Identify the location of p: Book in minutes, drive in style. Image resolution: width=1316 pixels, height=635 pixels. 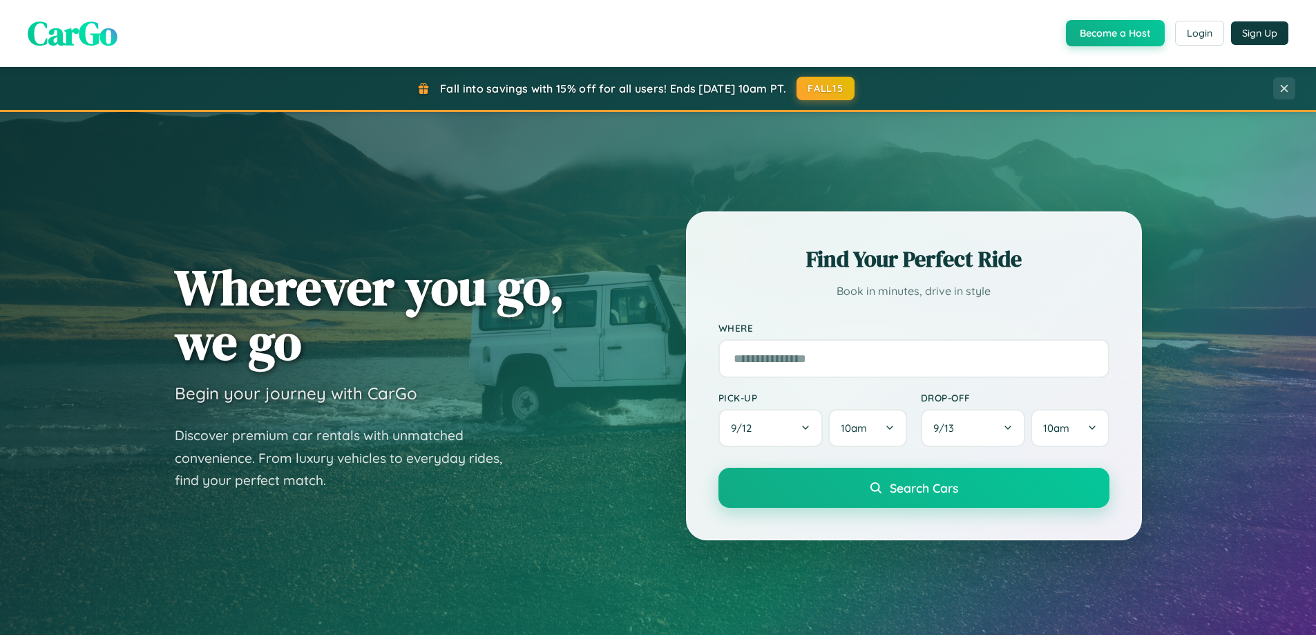
(914, 291).